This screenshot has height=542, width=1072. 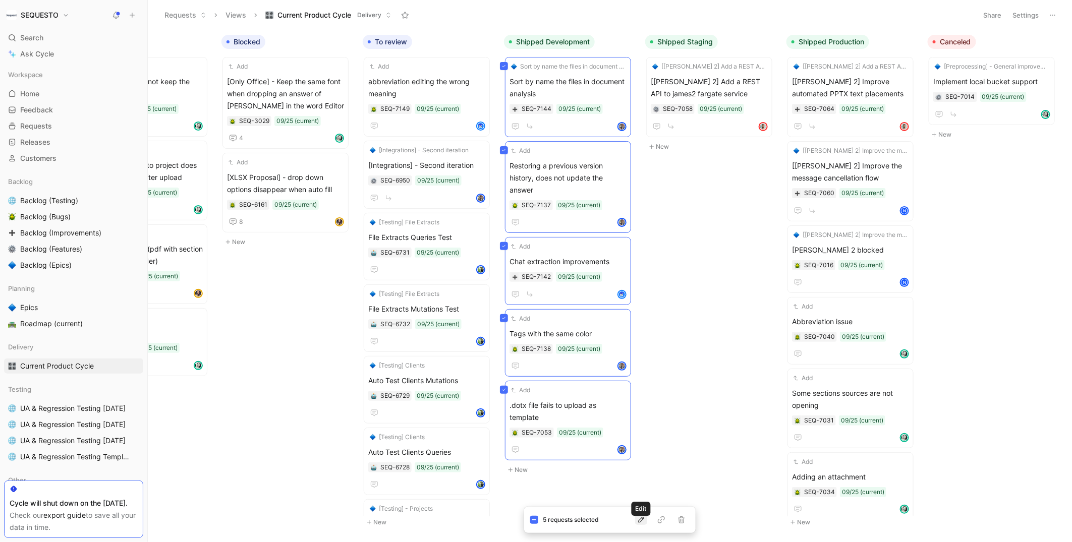 What do you see at coordinates (589, 520) in the screenshot?
I see `div: 5 requests selected` at bounding box center [589, 520].